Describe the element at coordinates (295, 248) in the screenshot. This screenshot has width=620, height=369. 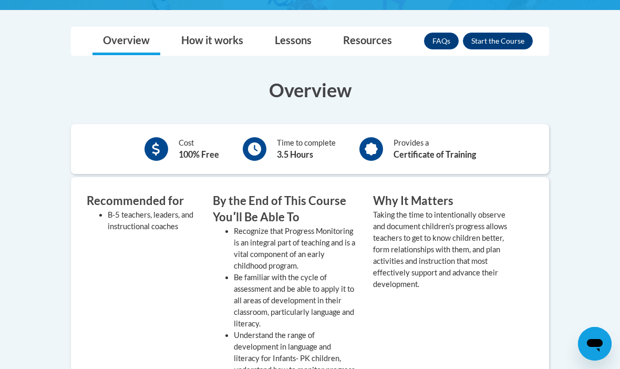
I see `li: Recognize that Progress Monitoring is an integral part of teaching and is a vital component of an...` at that location.